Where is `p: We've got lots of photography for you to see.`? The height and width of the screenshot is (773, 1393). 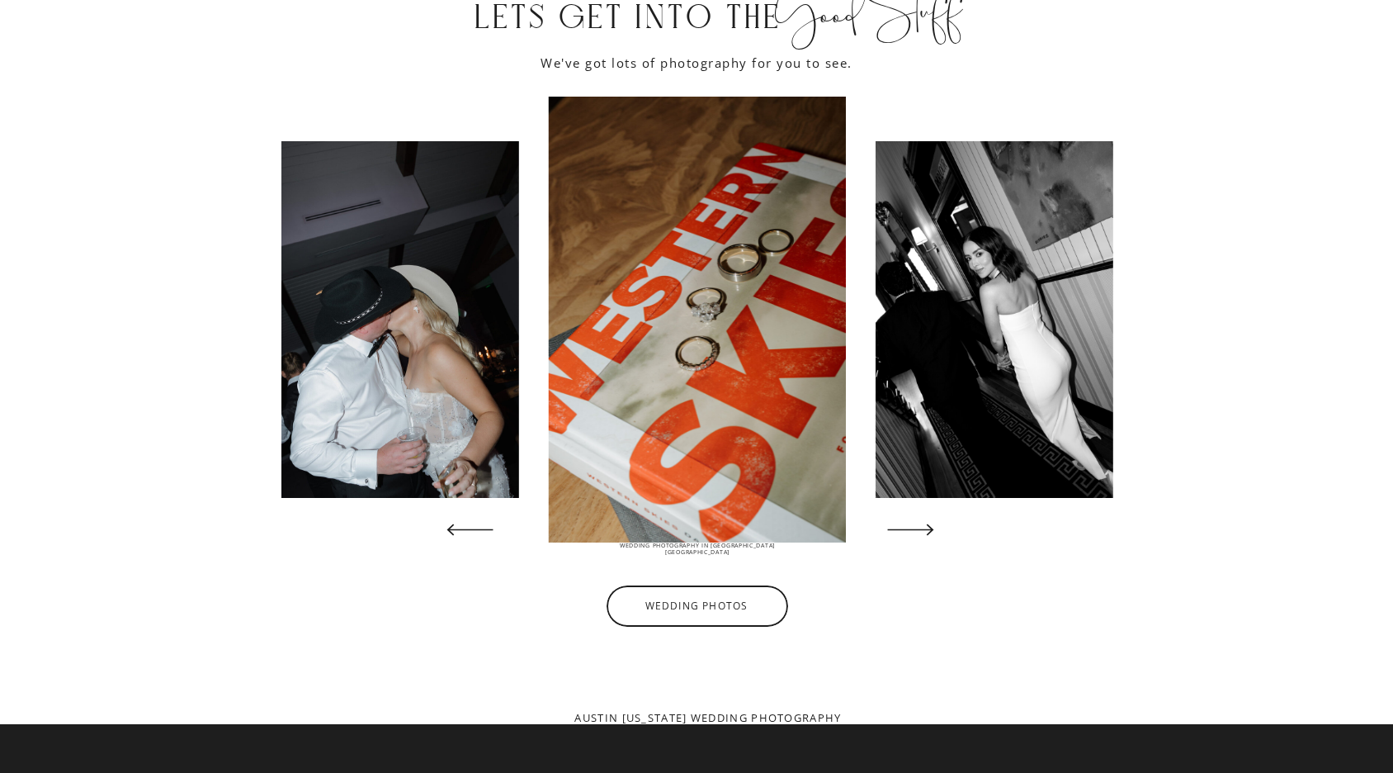
p: We've got lots of photography for you to see. is located at coordinates (697, 63).